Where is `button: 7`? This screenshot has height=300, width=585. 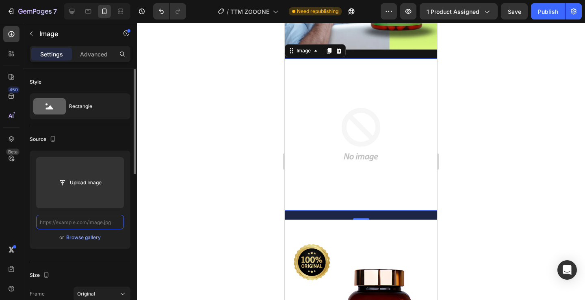
button: 7 is located at coordinates (32, 11).